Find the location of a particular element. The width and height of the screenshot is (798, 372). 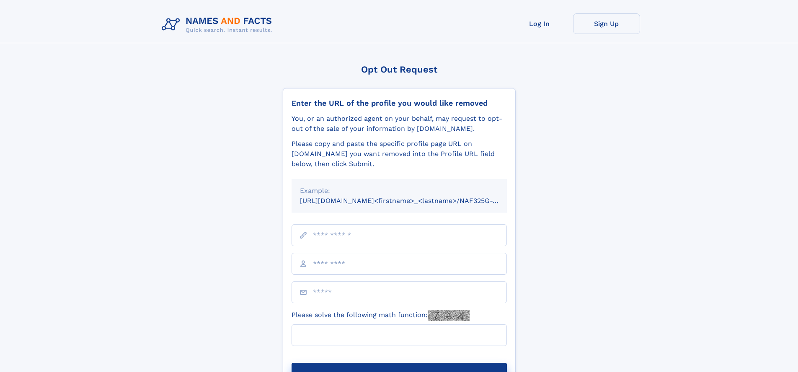

a: Log In is located at coordinates (539, 23).